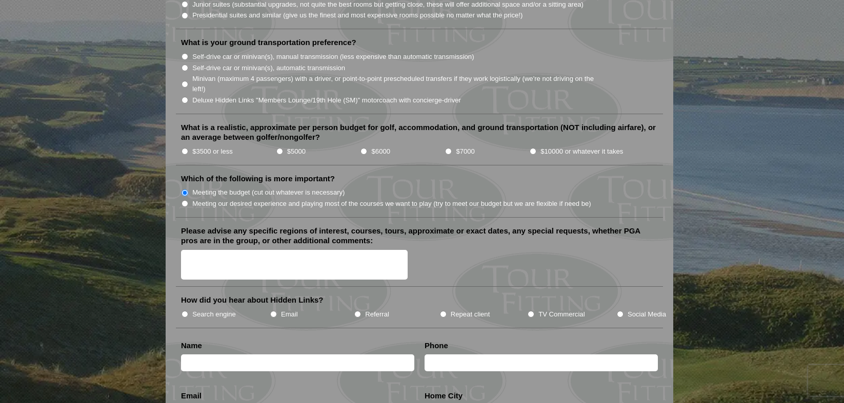  What do you see at coordinates (581, 152) in the screenshot?
I see `label: $10000 or whatever it takes` at bounding box center [581, 152].